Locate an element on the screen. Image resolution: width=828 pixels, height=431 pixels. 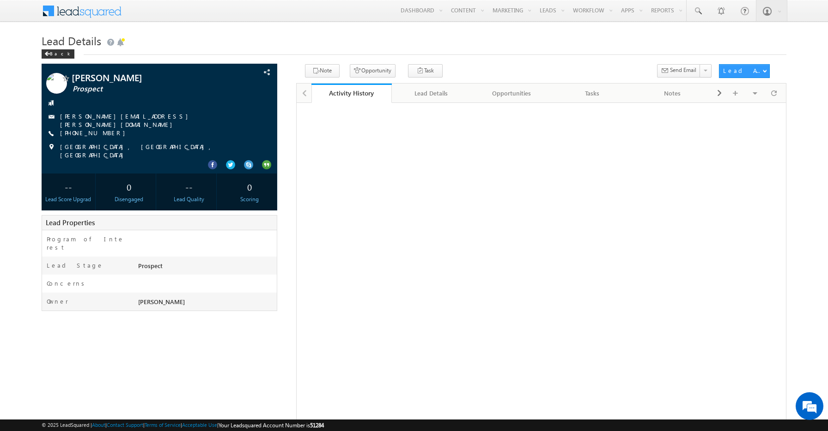
span: Your Leadsquared Account Number is is located at coordinates (271, 425).